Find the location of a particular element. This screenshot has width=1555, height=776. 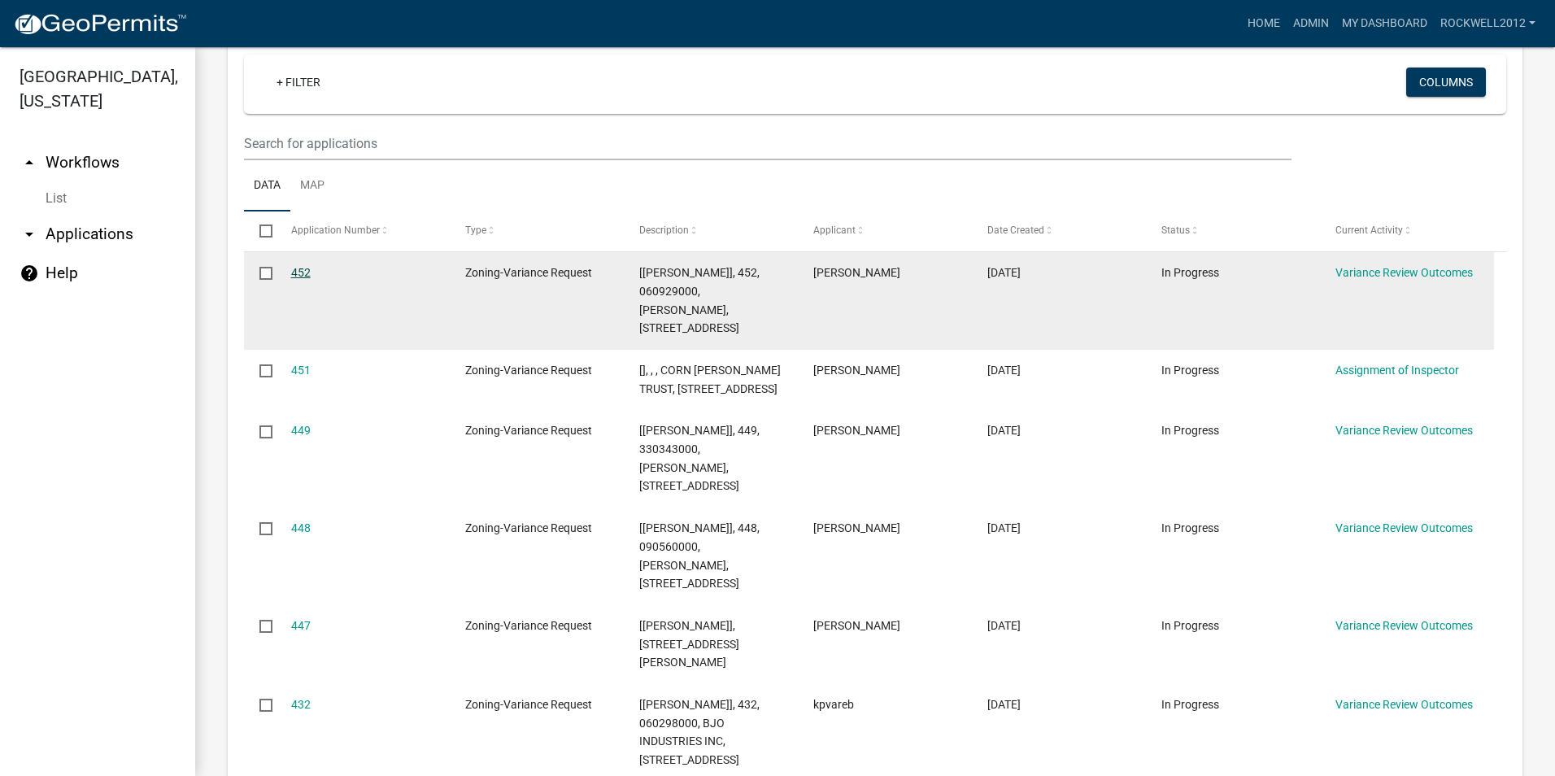

a: 452 is located at coordinates (301, 273).